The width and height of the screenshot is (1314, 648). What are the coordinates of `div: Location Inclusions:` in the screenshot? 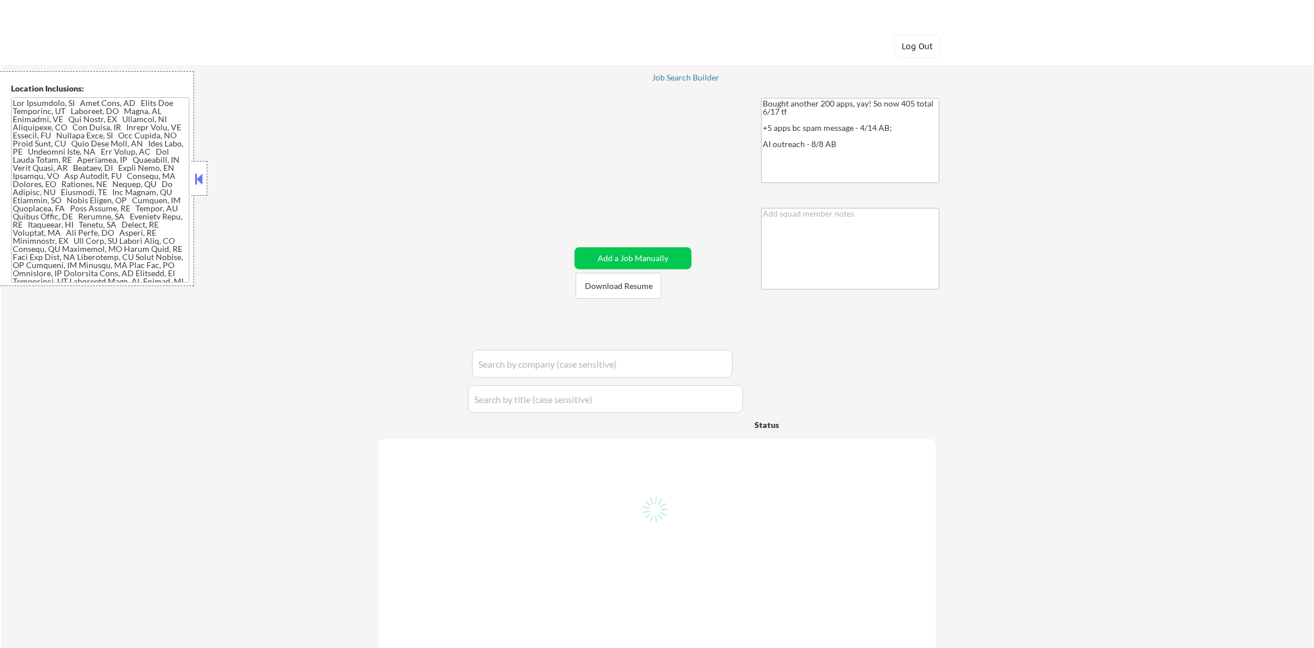 It's located at (100, 89).